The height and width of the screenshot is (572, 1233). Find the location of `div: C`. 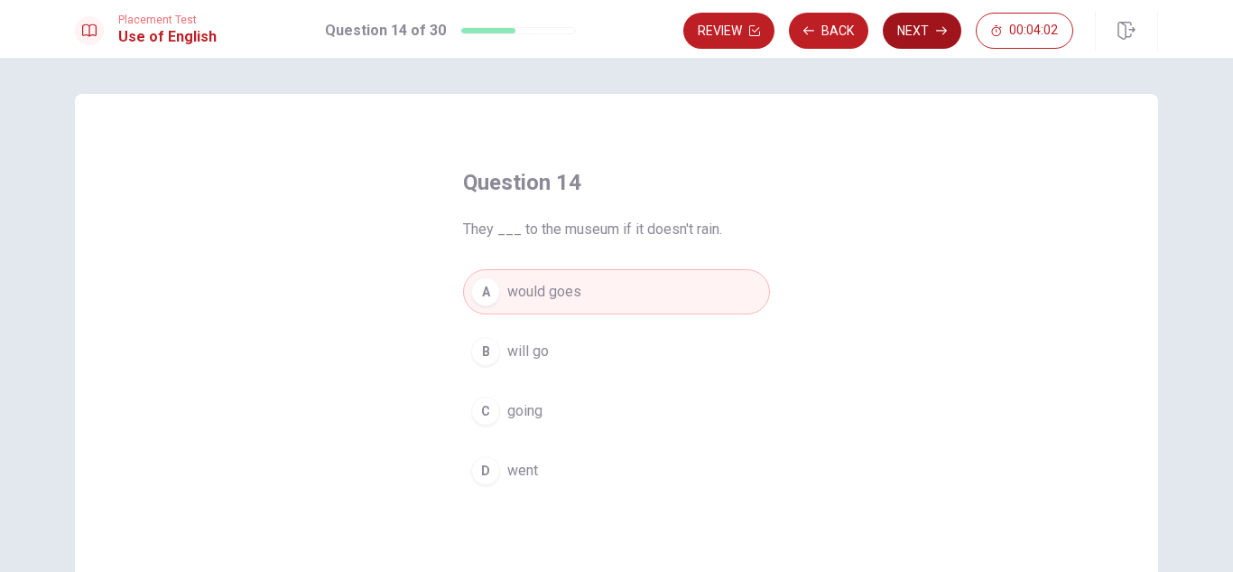

div: C is located at coordinates (486, 411).